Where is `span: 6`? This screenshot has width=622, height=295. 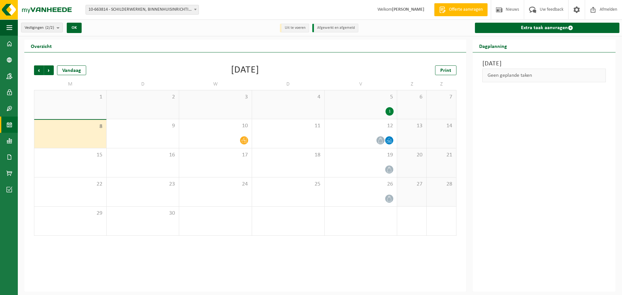 span: 6 is located at coordinates (412, 97).